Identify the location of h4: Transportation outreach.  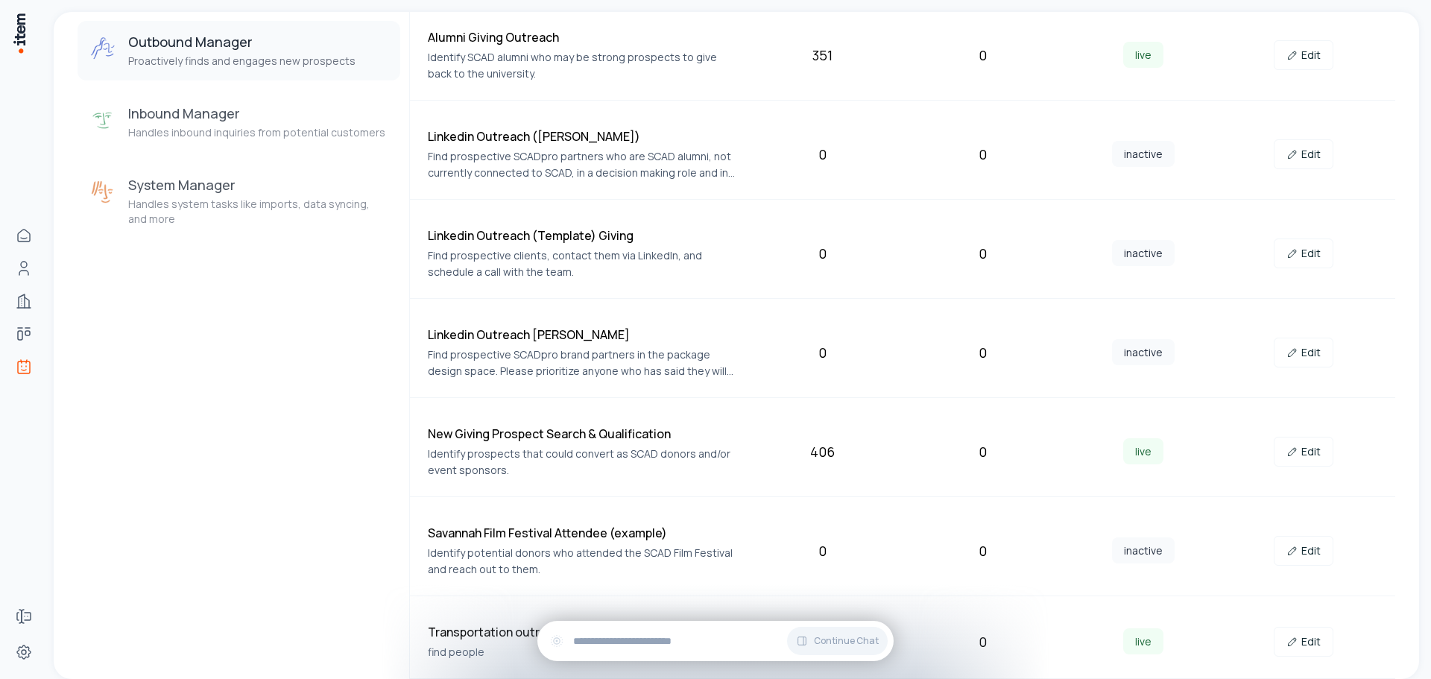
(582, 632).